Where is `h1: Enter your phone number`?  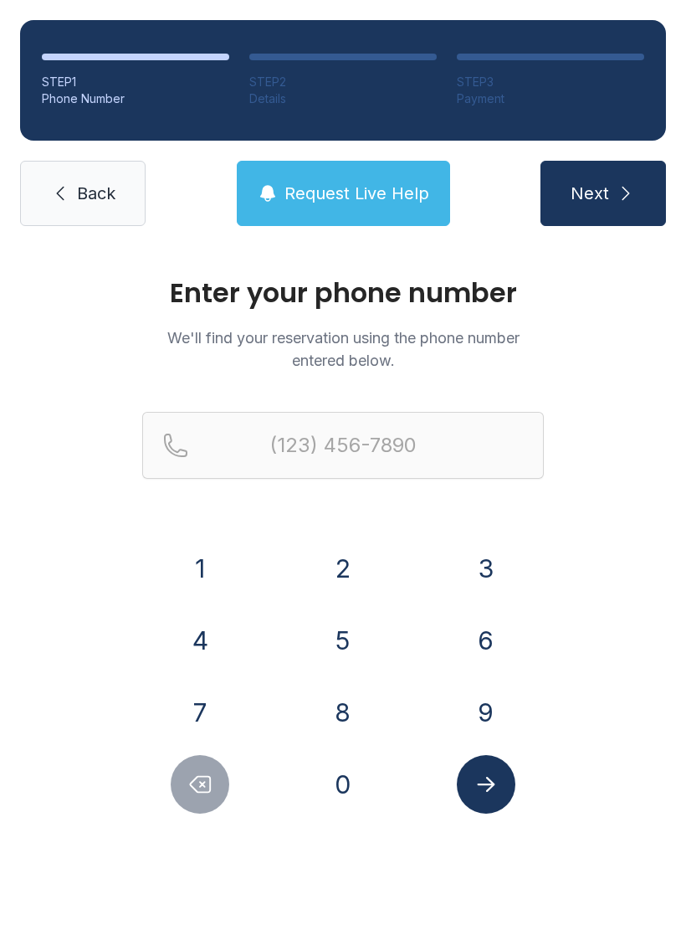
h1: Enter your phone number is located at coordinates (343, 293).